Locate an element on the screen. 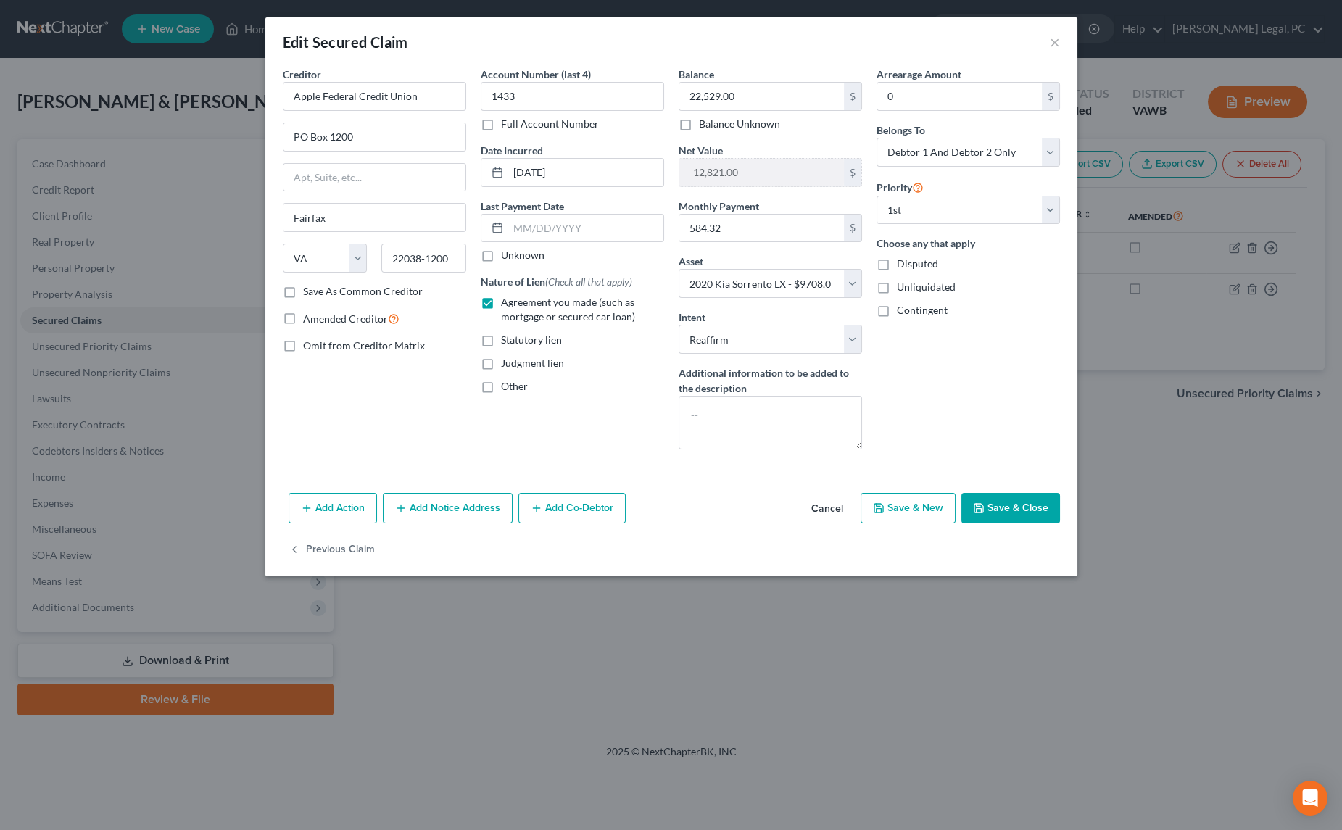  span: Other is located at coordinates (514, 386).